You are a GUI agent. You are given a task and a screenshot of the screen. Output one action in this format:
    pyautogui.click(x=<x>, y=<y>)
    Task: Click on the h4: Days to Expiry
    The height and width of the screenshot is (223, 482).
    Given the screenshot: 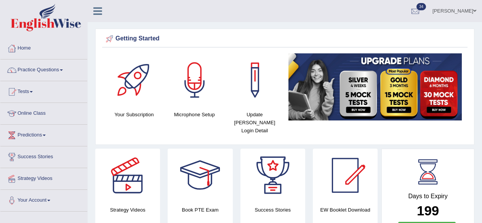 What is the action you would take?
    pyautogui.click(x=428, y=196)
    